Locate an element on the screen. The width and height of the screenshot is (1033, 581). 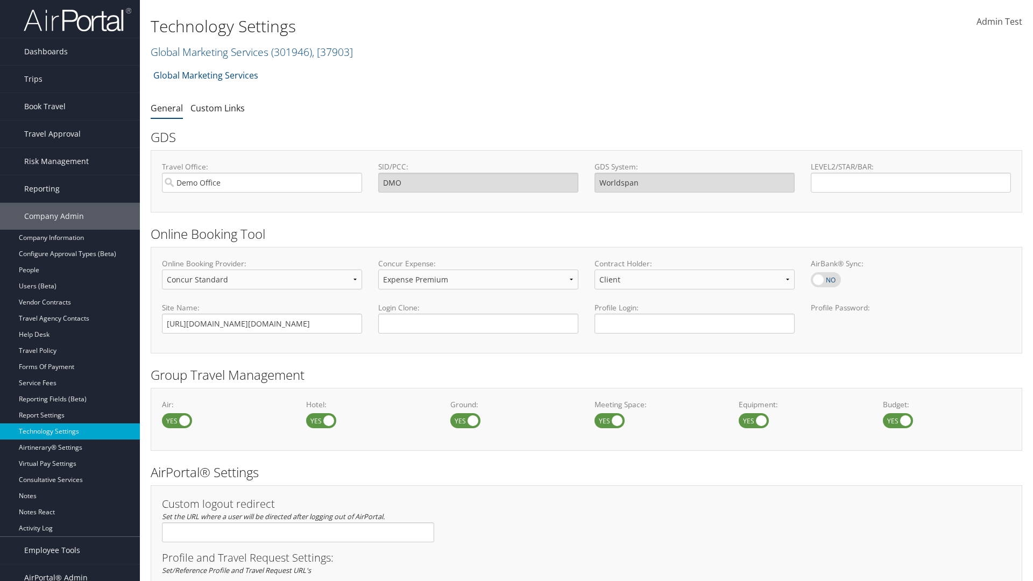
label: AirBank® Sync is located at coordinates (826, 280).